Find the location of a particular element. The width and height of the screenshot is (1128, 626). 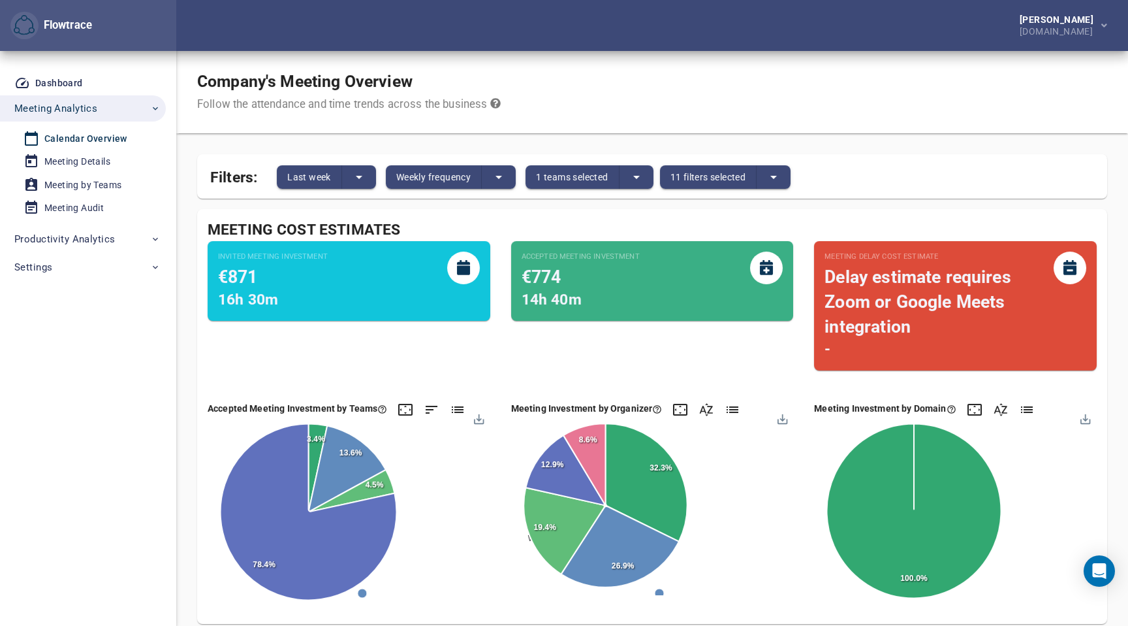

div: Calendar Overview is located at coordinates (86, 138).